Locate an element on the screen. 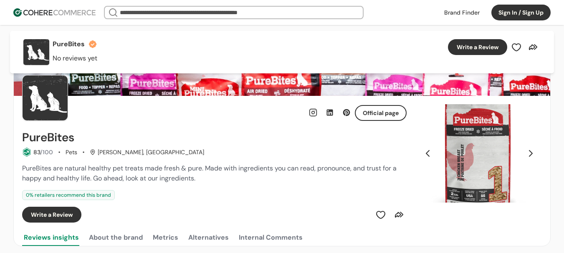  button: About the brand is located at coordinates (116, 238).